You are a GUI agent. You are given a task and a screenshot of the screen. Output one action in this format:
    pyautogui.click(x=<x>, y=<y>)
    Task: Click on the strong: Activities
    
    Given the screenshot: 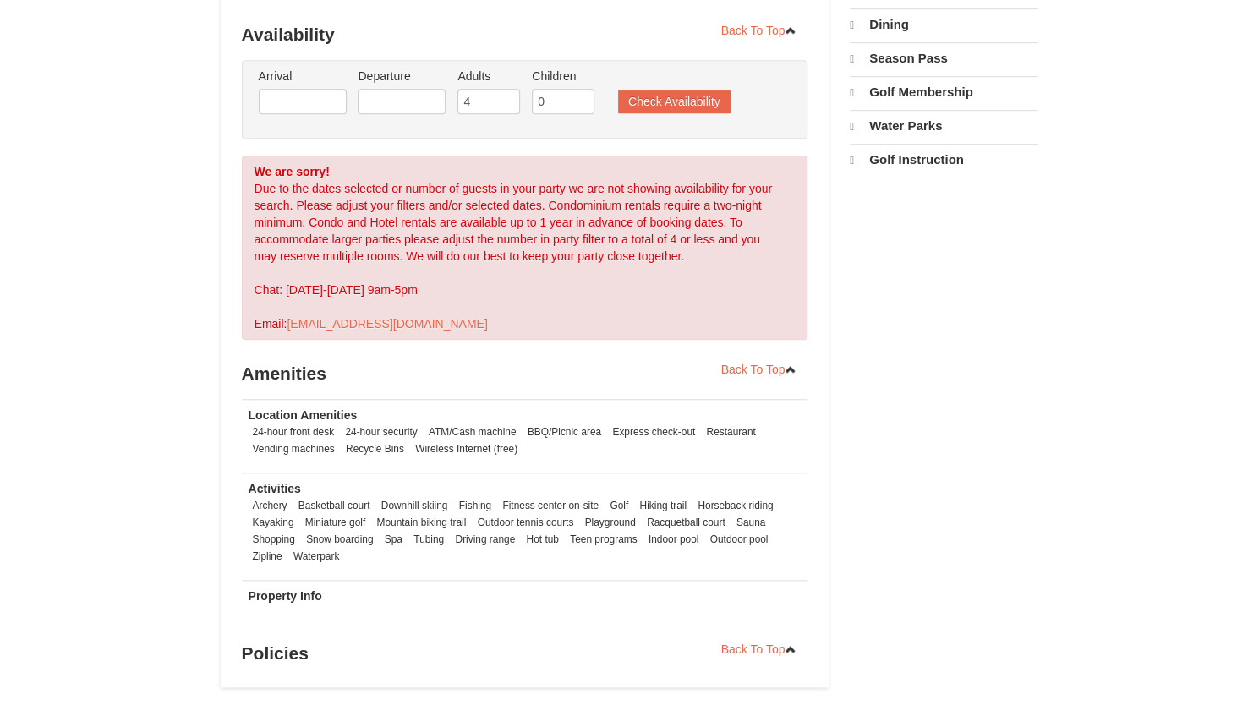 What is the action you would take?
    pyautogui.click(x=275, y=489)
    